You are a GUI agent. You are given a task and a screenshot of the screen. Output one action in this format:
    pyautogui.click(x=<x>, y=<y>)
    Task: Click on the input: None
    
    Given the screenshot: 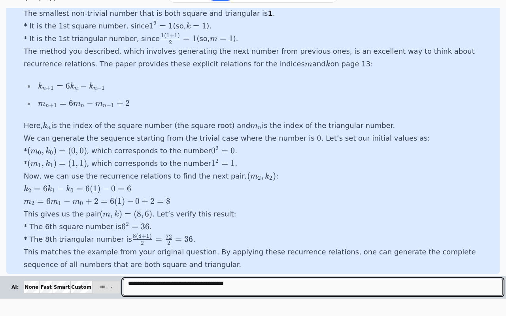 What is the action you would take?
    pyautogui.click(x=32, y=287)
    